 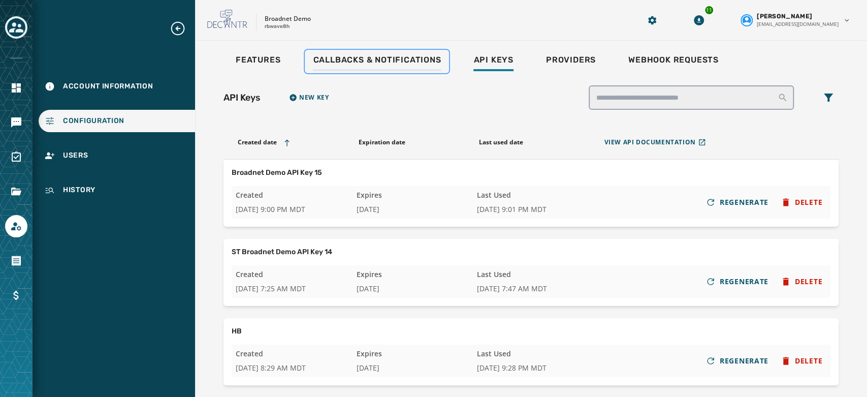 I want to click on div: 11, so click(x=709, y=10).